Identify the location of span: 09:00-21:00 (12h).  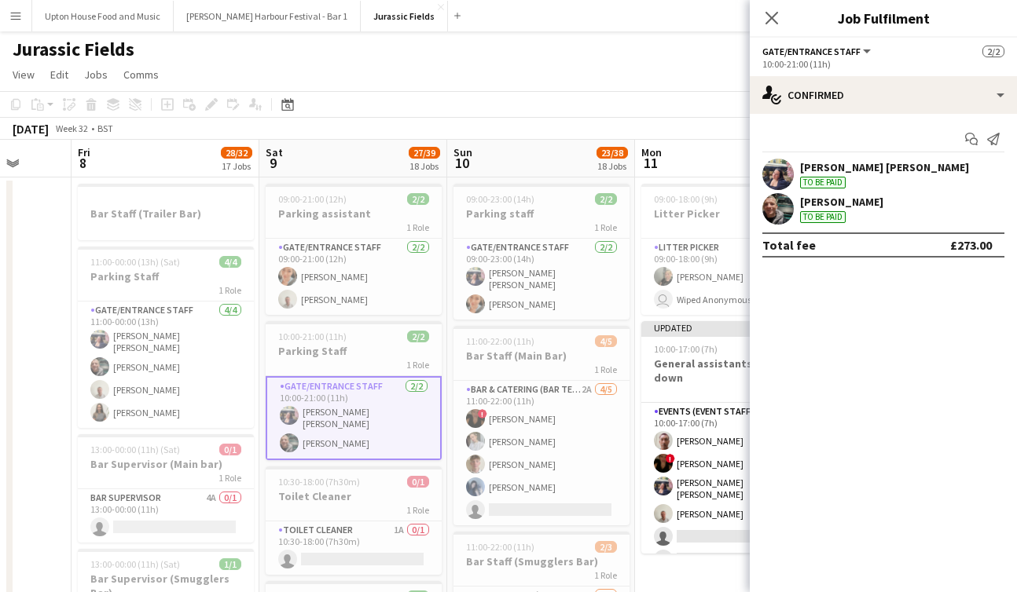
(312, 199).